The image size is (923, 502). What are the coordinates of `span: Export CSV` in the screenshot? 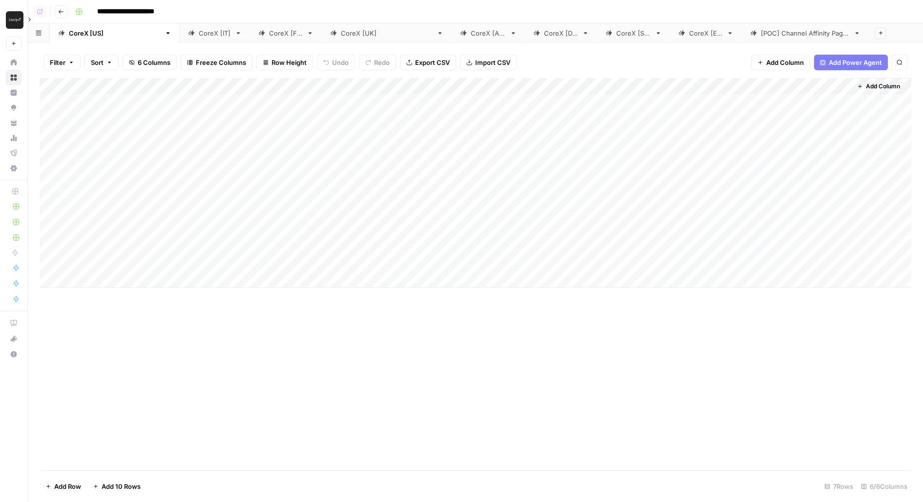 It's located at (432, 62).